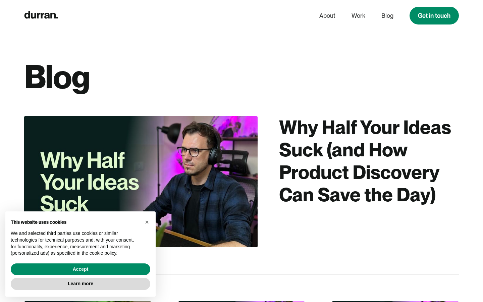  Describe the element at coordinates (242, 77) in the screenshot. I see `h1: Blog` at that location.